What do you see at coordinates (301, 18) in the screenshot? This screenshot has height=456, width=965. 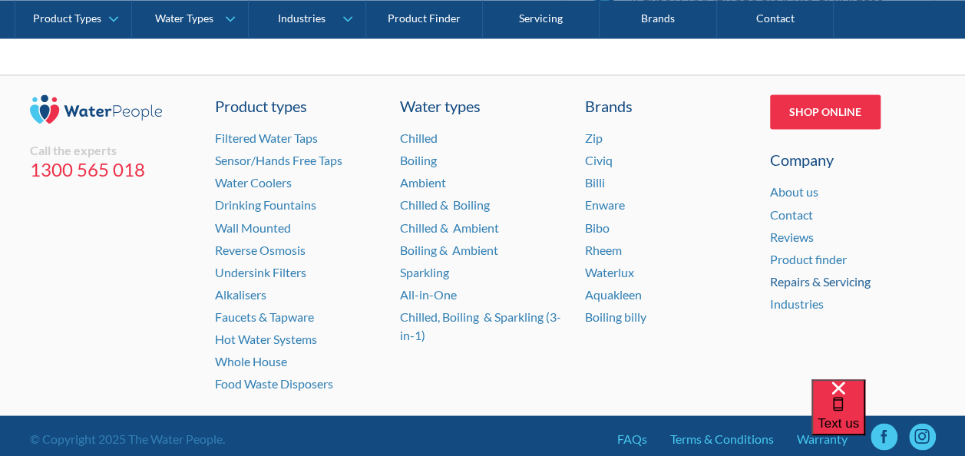 I see `div: Industries` at bounding box center [301, 18].